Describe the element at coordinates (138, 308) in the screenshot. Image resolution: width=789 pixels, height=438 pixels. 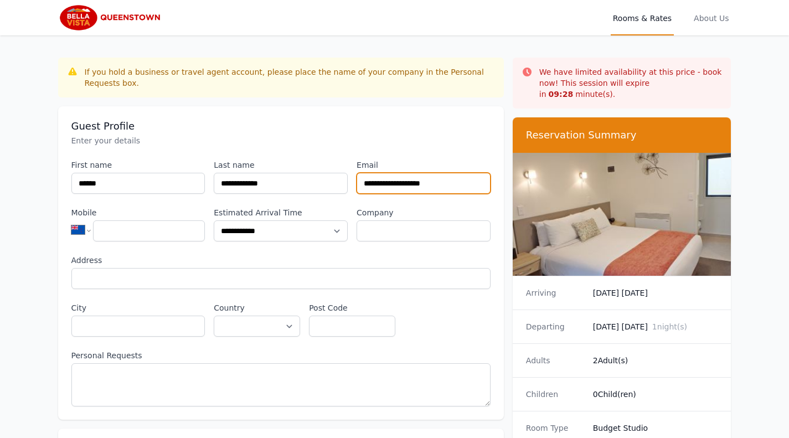
I see `label: City` at that location.